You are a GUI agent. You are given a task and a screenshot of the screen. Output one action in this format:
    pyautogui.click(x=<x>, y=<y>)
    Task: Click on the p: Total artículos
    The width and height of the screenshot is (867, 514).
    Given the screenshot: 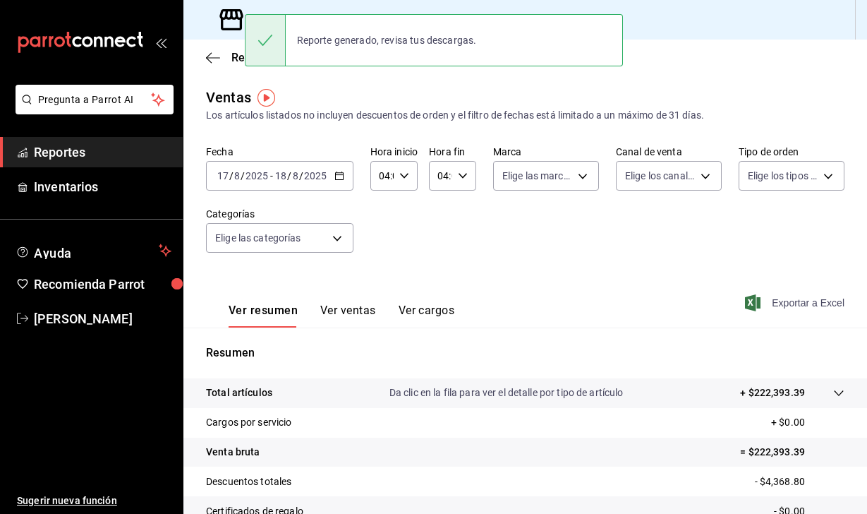 What is the action you would take?
    pyautogui.click(x=239, y=392)
    